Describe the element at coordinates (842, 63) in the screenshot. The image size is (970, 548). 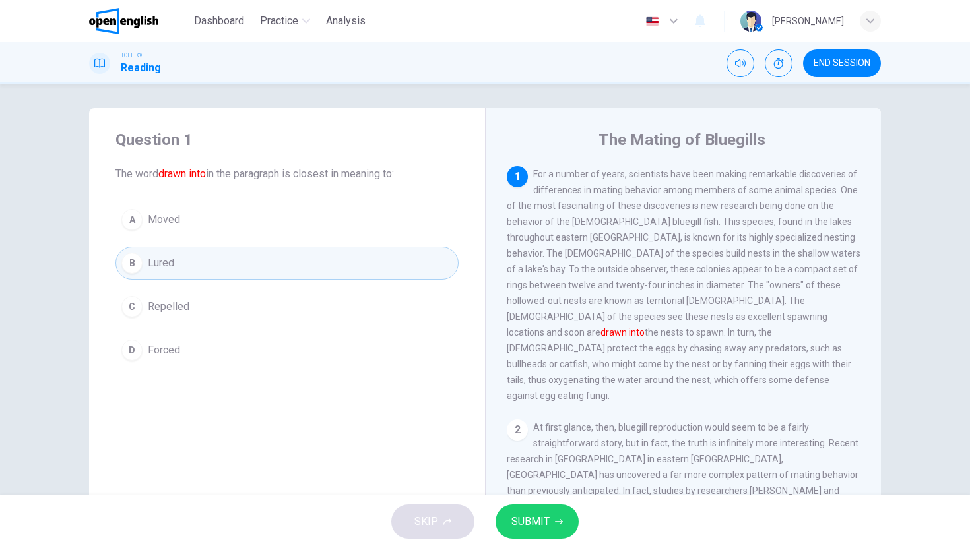
I see `span: END SESSION` at that location.